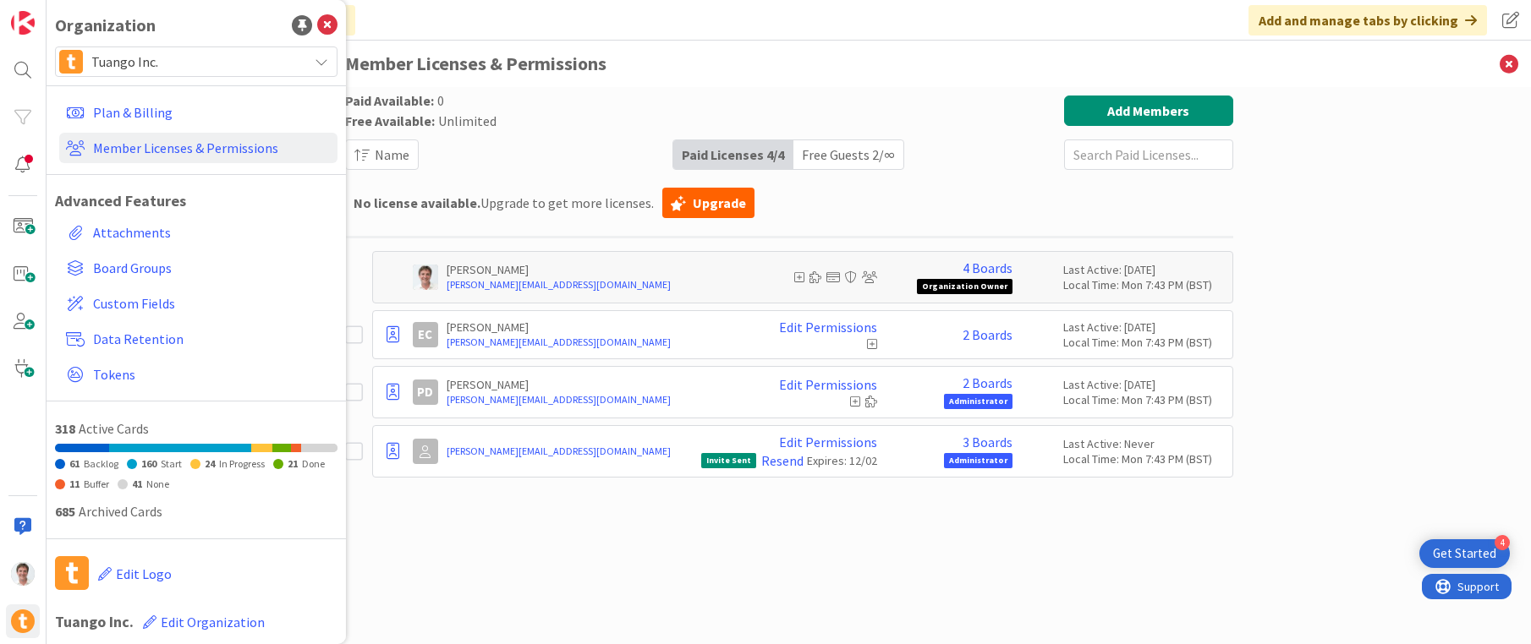 The height and width of the screenshot is (644, 1531). Describe the element at coordinates (964, 287) in the screenshot. I see `span: Organization Owner` at that location.